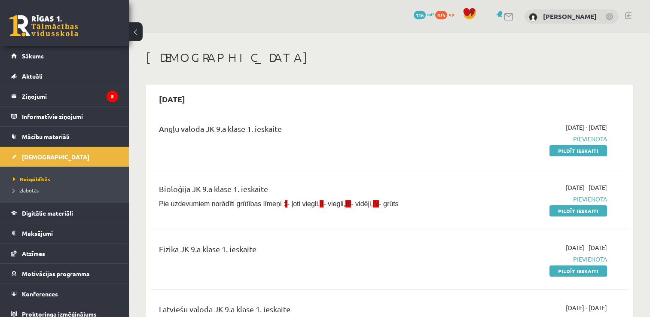 This screenshot has width=650, height=317. Describe the element at coordinates (64, 96) in the screenshot. I see `a: Ziņojumi8` at that location.